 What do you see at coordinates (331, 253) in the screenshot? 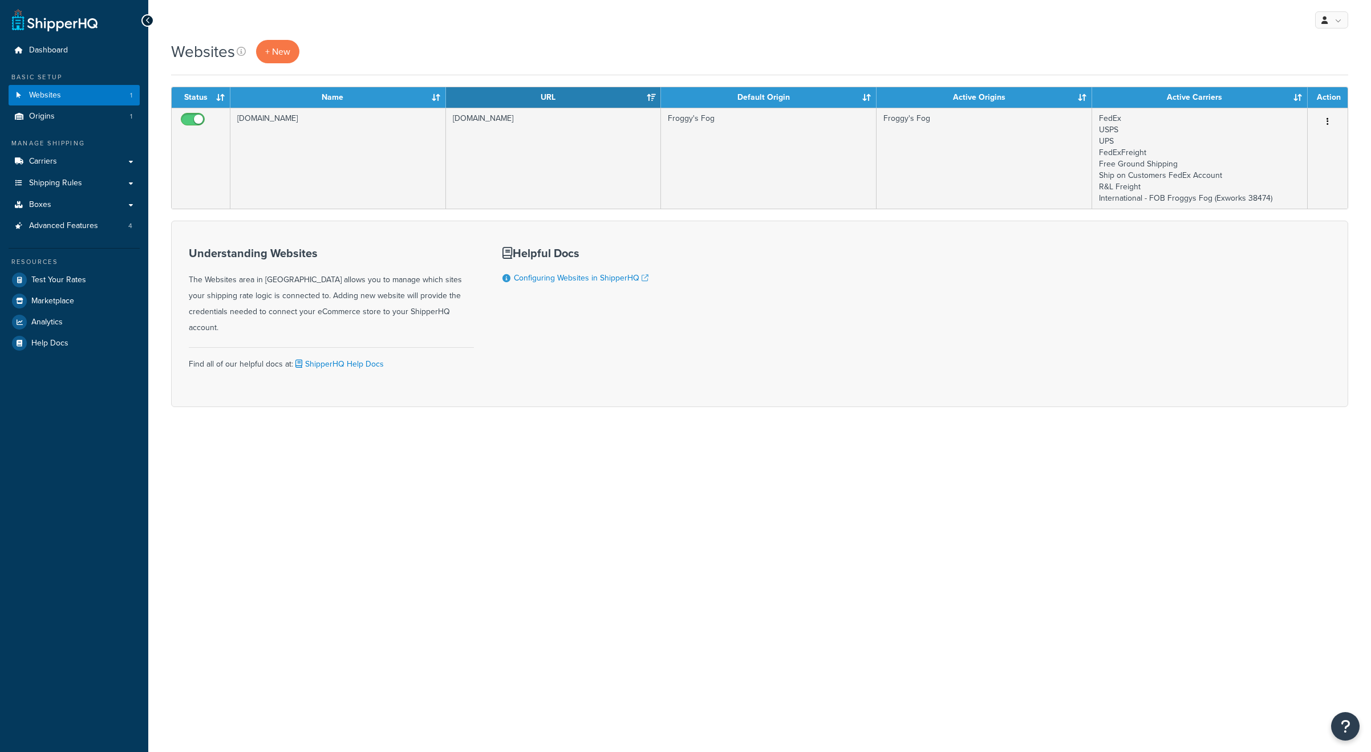
I see `h3: Understanding Websites` at bounding box center [331, 253].